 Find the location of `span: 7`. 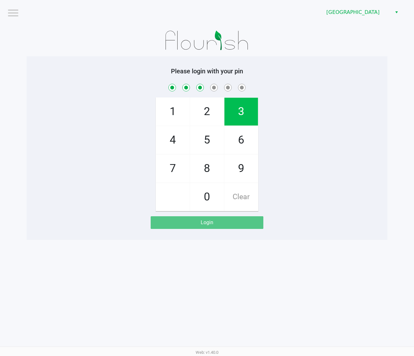

span: 7 is located at coordinates (173, 169).